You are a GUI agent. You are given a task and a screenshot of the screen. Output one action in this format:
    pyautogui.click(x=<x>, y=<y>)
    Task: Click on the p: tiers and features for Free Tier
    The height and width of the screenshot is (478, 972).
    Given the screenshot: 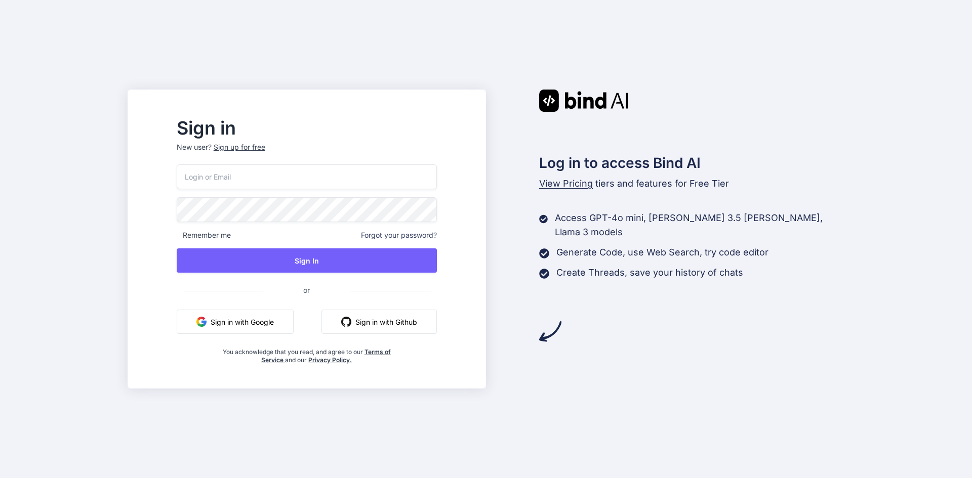 What is the action you would take?
    pyautogui.click(x=692, y=184)
    